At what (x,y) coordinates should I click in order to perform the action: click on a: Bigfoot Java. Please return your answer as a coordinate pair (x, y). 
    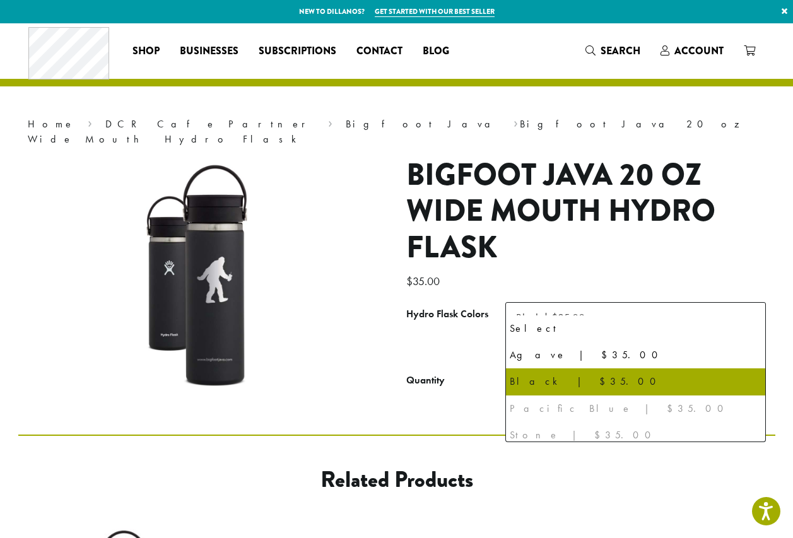
    Looking at the image, I should click on (423, 124).